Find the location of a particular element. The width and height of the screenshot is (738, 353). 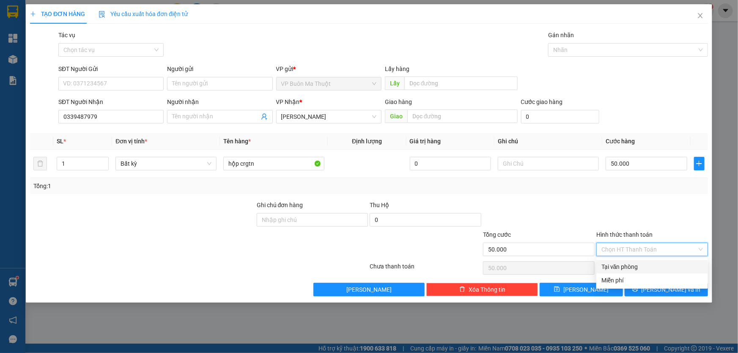

div: Người nhận is located at coordinates (219, 102).